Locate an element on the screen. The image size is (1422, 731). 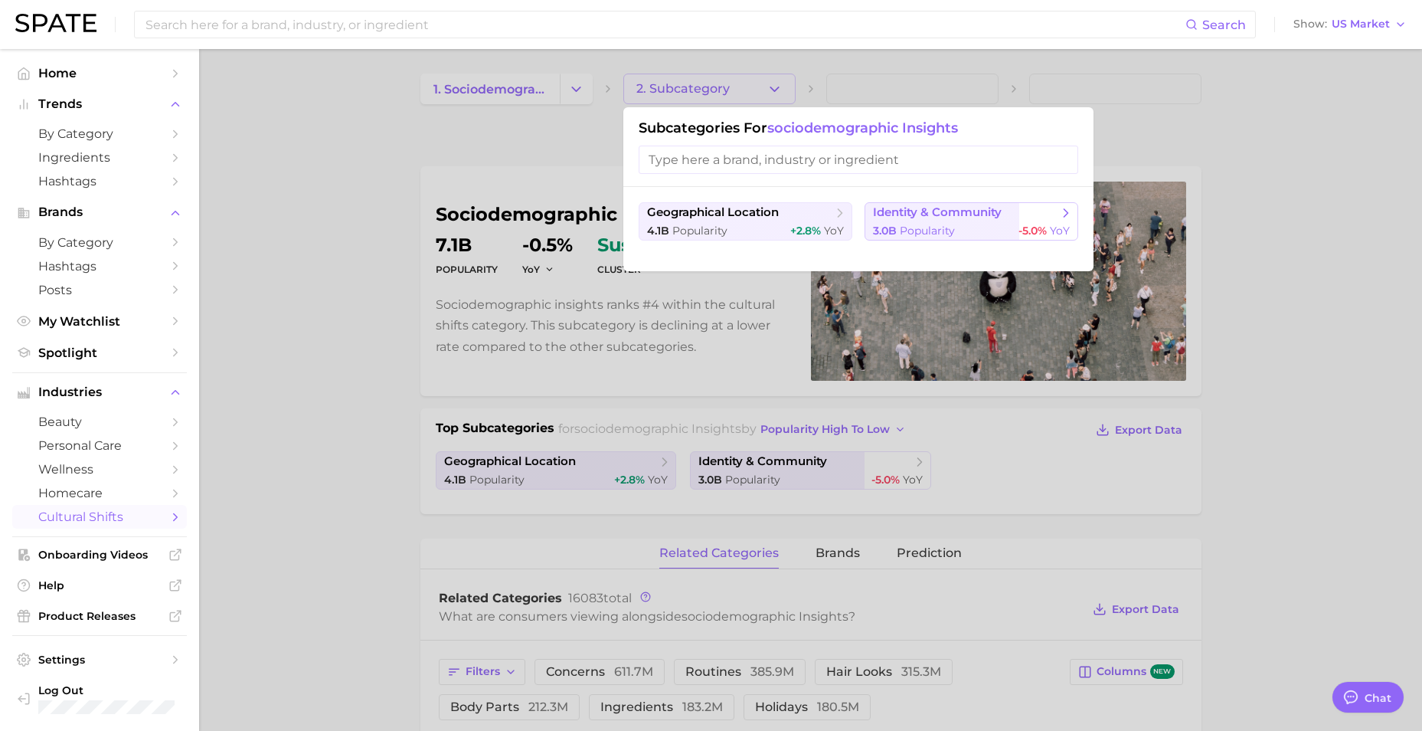
span: Industries is located at coordinates (100, 392).